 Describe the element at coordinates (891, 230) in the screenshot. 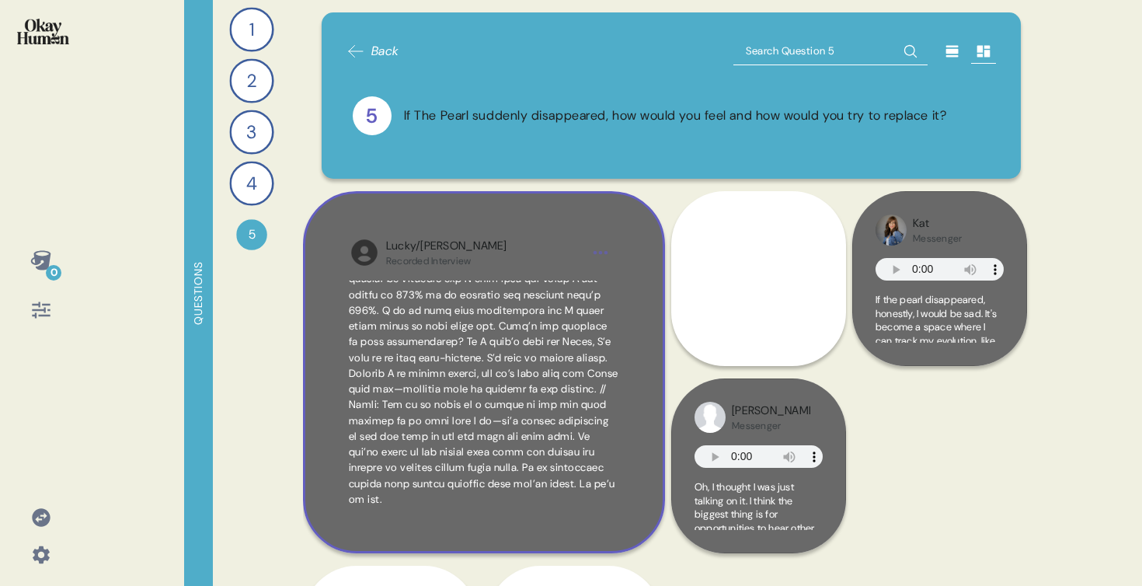

I see `img: profilepic_24782315494764837.jpg` at that location.